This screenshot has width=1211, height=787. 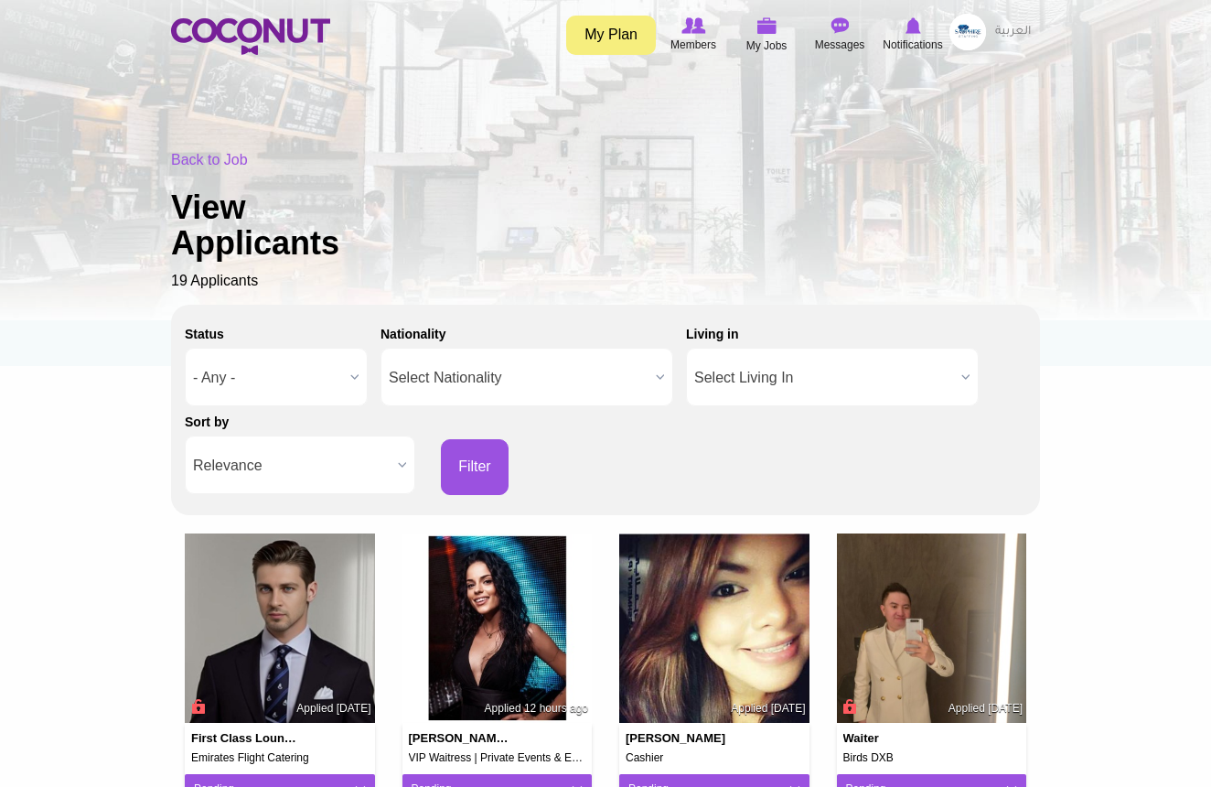 What do you see at coordinates (714, 628) in the screenshot?
I see `img: Marlyn Castro's picture` at bounding box center [714, 628].